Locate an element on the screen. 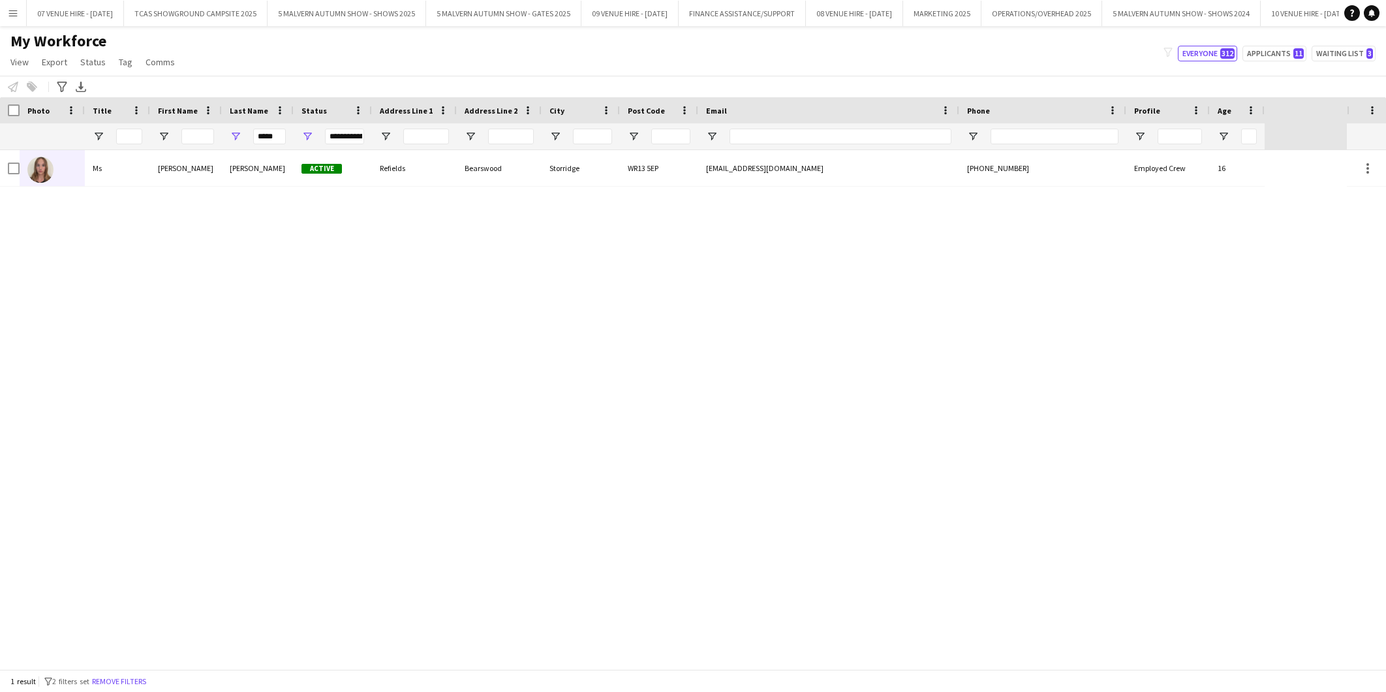  div: Ms is located at coordinates (117, 168).